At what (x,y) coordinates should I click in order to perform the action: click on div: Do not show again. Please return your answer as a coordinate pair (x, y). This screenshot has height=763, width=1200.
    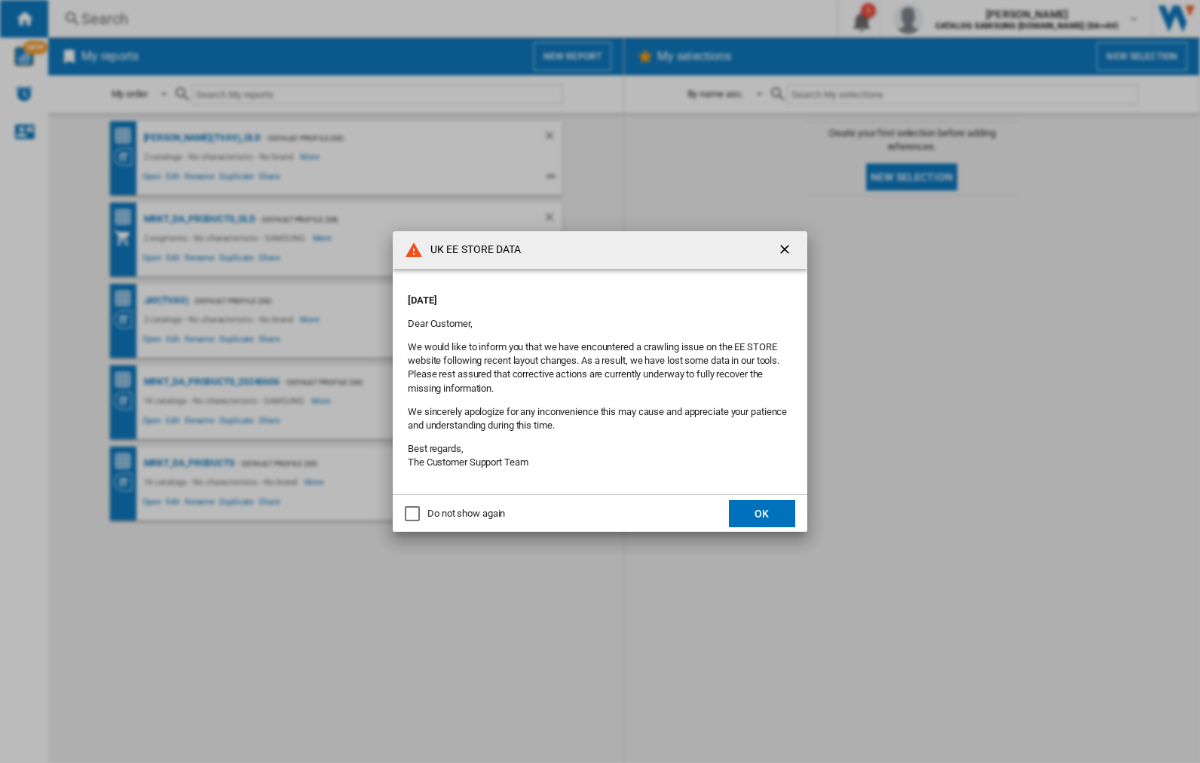
    Looking at the image, I should click on (466, 514).